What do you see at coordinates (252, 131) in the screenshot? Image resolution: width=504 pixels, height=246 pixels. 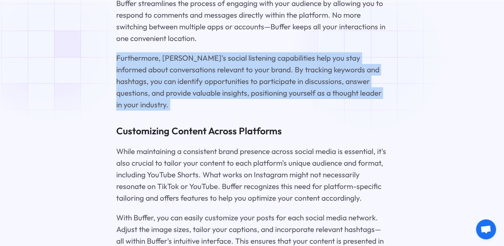 I see `h3: Customizing Content Across Platforms` at bounding box center [252, 131].